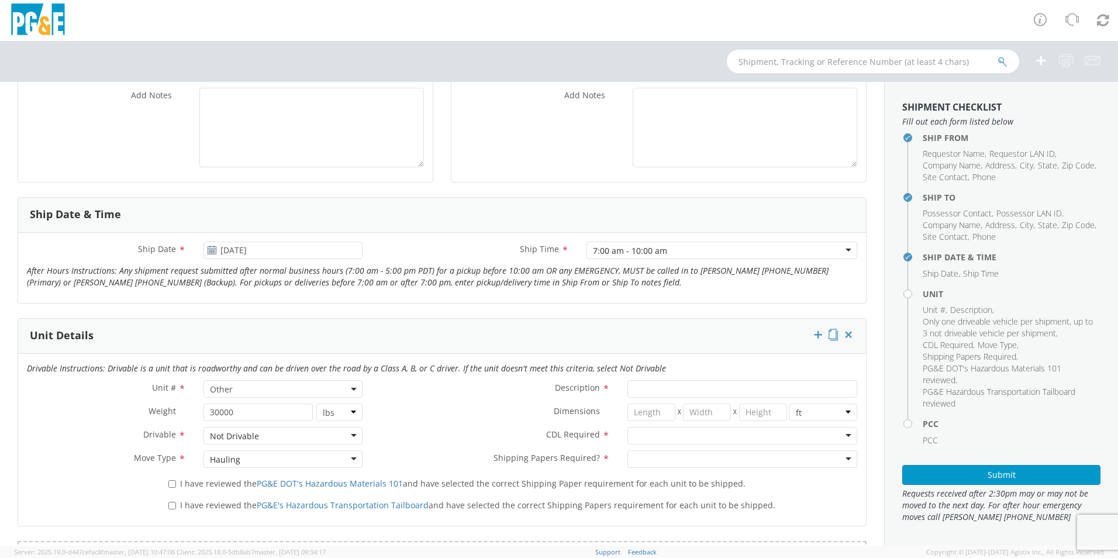 The image size is (1118, 558). I want to click on input: I have reviewed thePG&E's Hazardous Transportation Tailboardand have selected the correct Shippin..., so click(172, 505).